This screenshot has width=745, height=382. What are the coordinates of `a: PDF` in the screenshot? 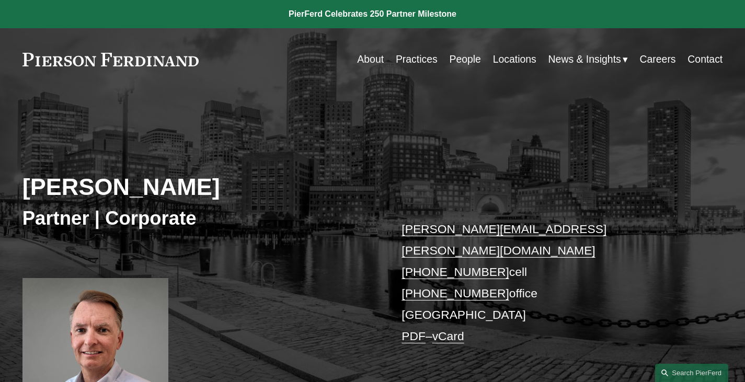 It's located at (413, 336).